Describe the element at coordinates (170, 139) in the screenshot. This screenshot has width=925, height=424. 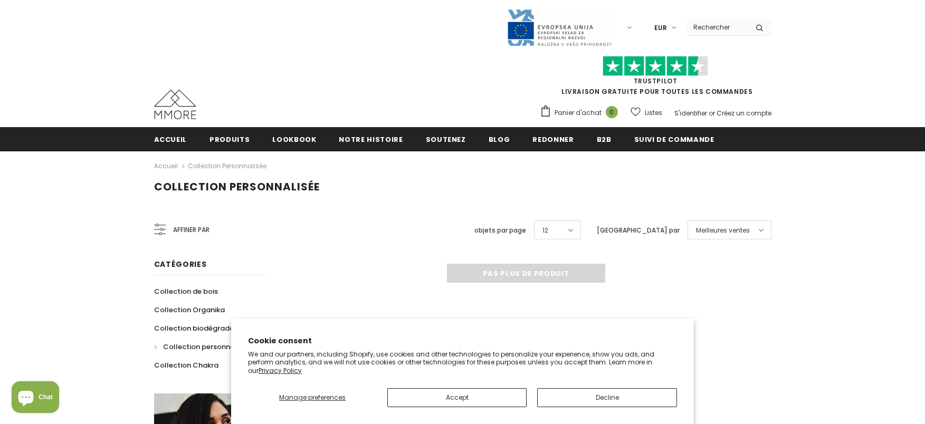
I see `span: Accueil` at that location.